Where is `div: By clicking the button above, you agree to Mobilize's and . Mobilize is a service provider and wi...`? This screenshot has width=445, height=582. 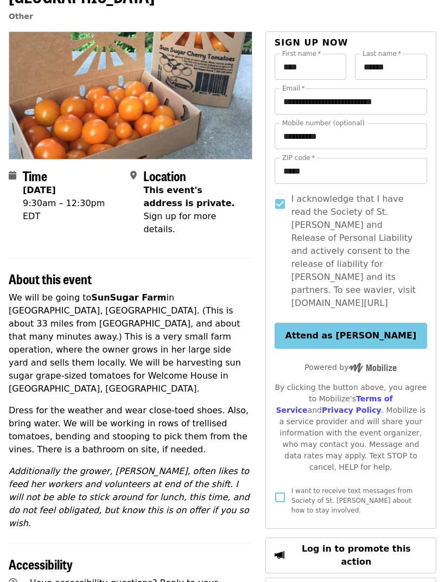
div: By clicking the button above, you agree to Mobilize's and . Mobilize is a service provider and wi... is located at coordinates (350, 428).